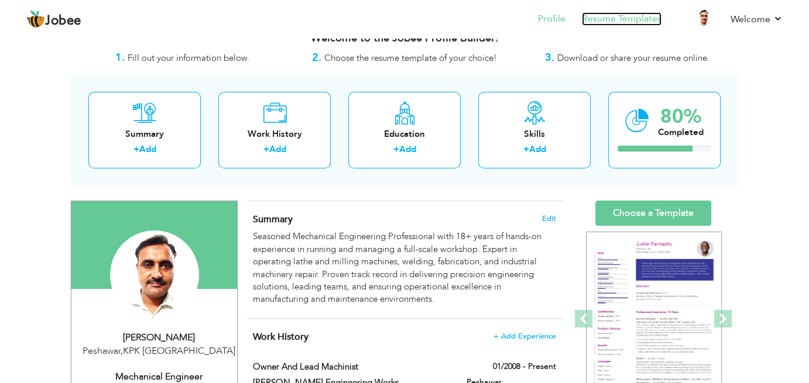  I want to click on div: Completed, so click(681, 132).